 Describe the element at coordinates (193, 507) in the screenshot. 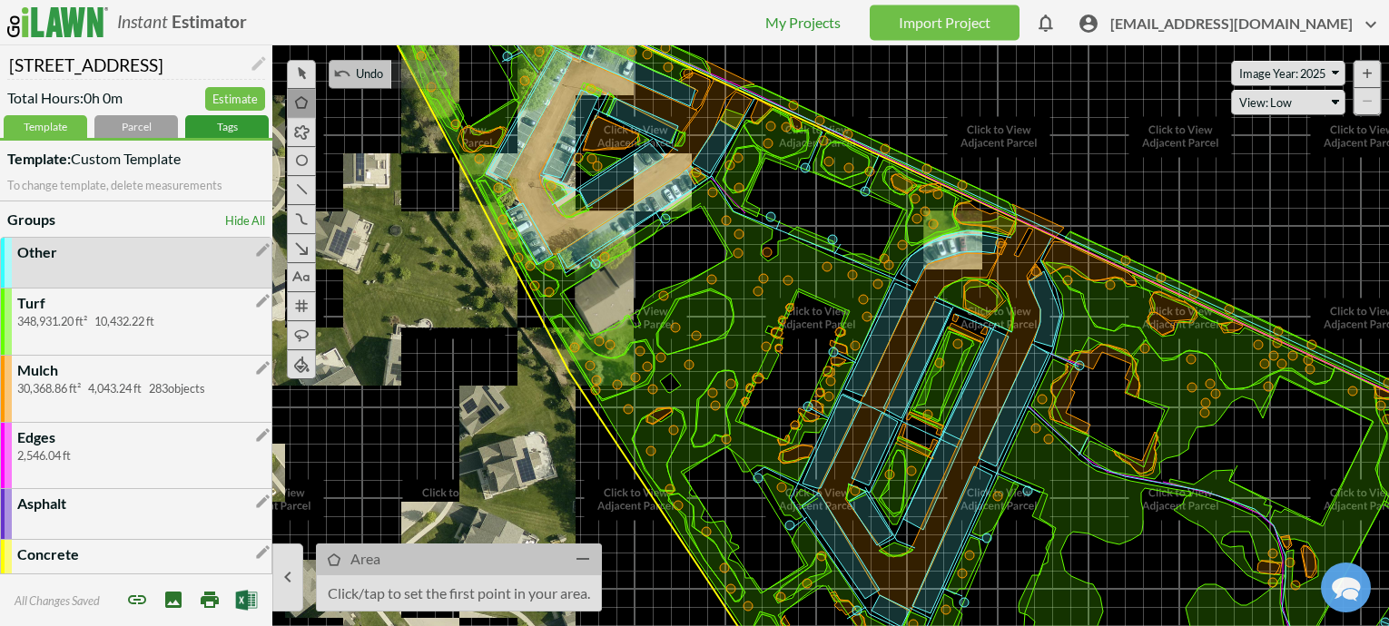

I see `a: Contact Us Directly` at that location.